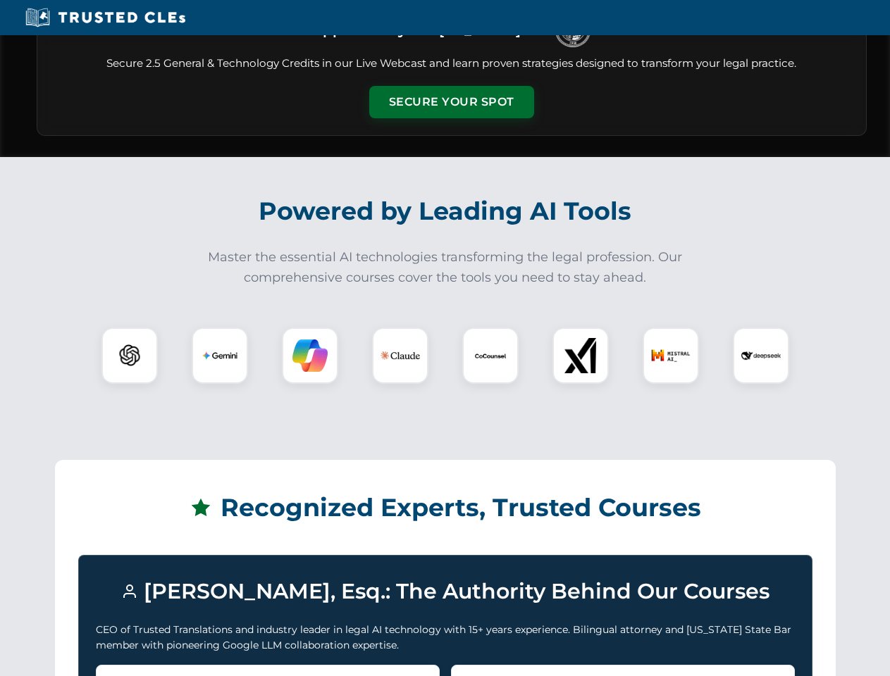 This screenshot has width=890, height=676. Describe the element at coordinates (581, 356) in the screenshot. I see `img: xAI Logo` at that location.